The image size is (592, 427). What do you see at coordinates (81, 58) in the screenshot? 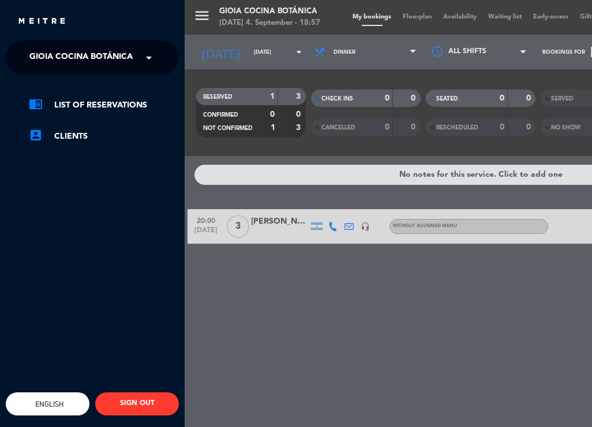
I see `span: Gioia Cocina Botánica` at bounding box center [81, 58].